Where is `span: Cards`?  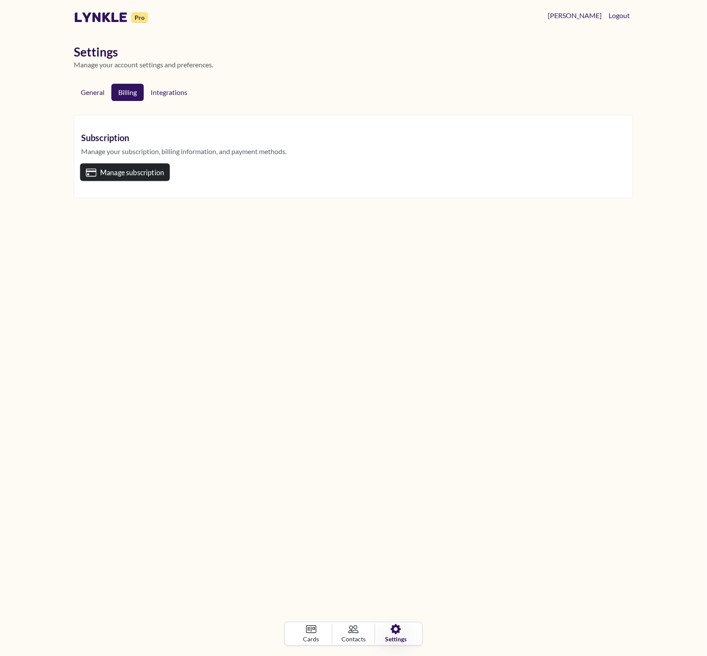
span: Cards is located at coordinates (311, 639).